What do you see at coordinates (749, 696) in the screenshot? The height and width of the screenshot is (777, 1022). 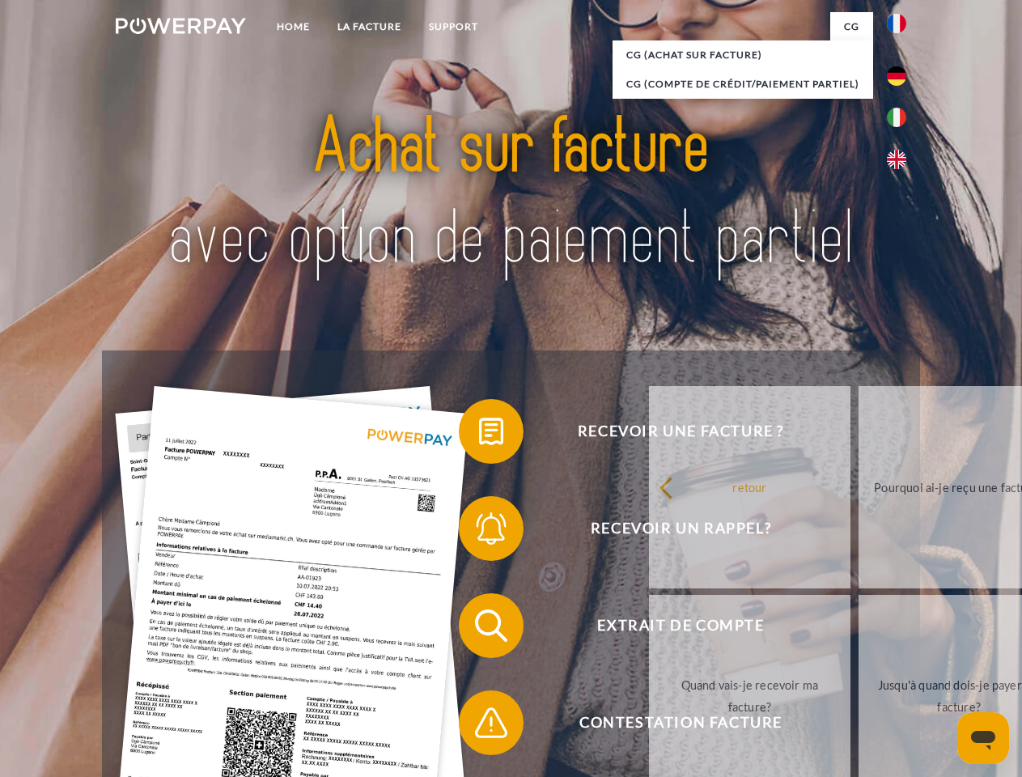 I see `div: Quand vais-je recevoir ma facture?` at bounding box center [749, 696].